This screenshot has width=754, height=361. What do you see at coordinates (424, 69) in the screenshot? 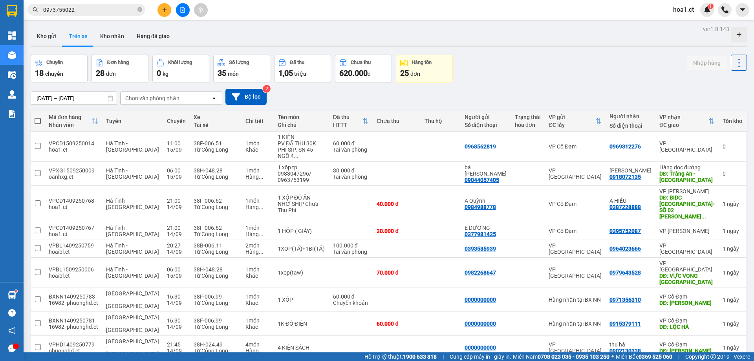
I see `button: Hàng tồn25đơn` at bounding box center [424, 69].